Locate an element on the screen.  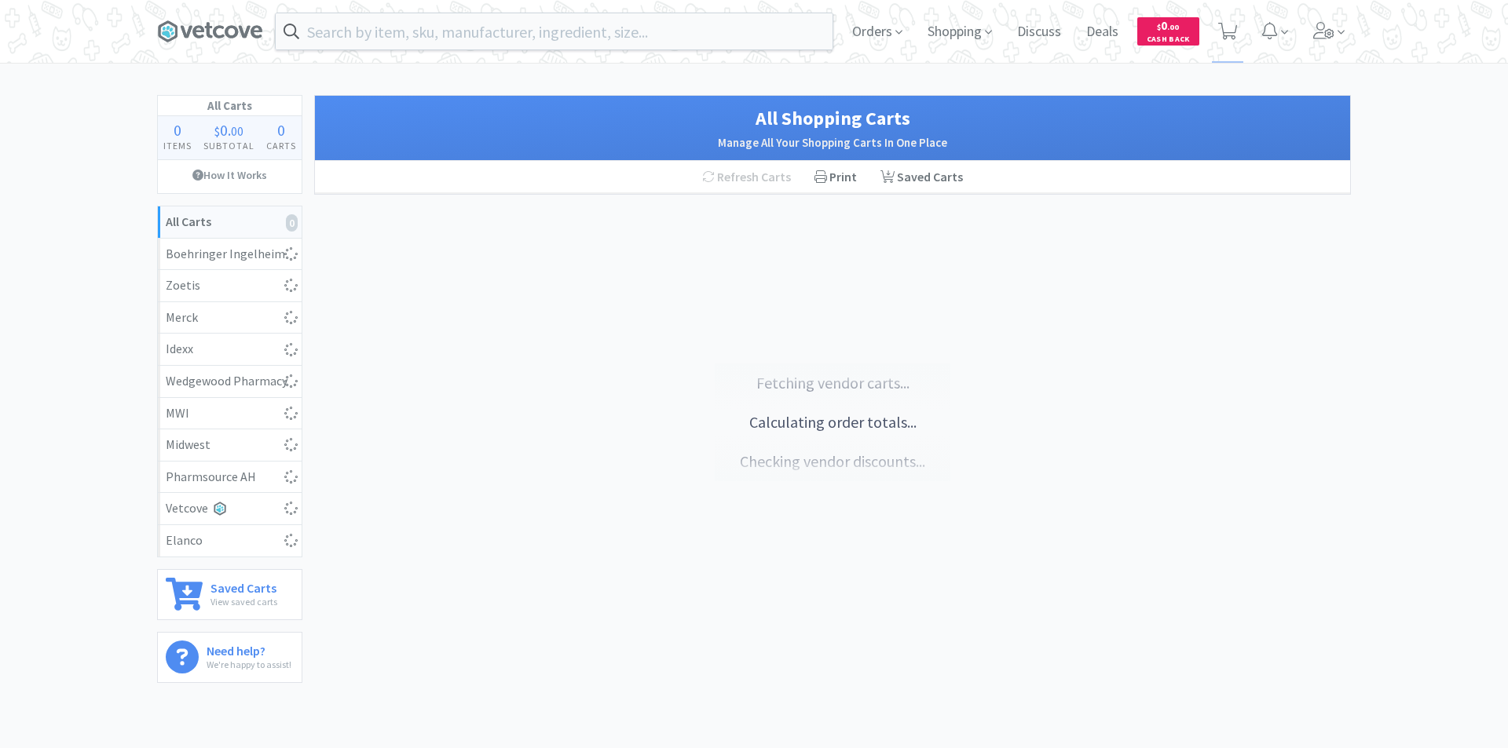
h1: All Shopping Carts is located at coordinates (832, 119).